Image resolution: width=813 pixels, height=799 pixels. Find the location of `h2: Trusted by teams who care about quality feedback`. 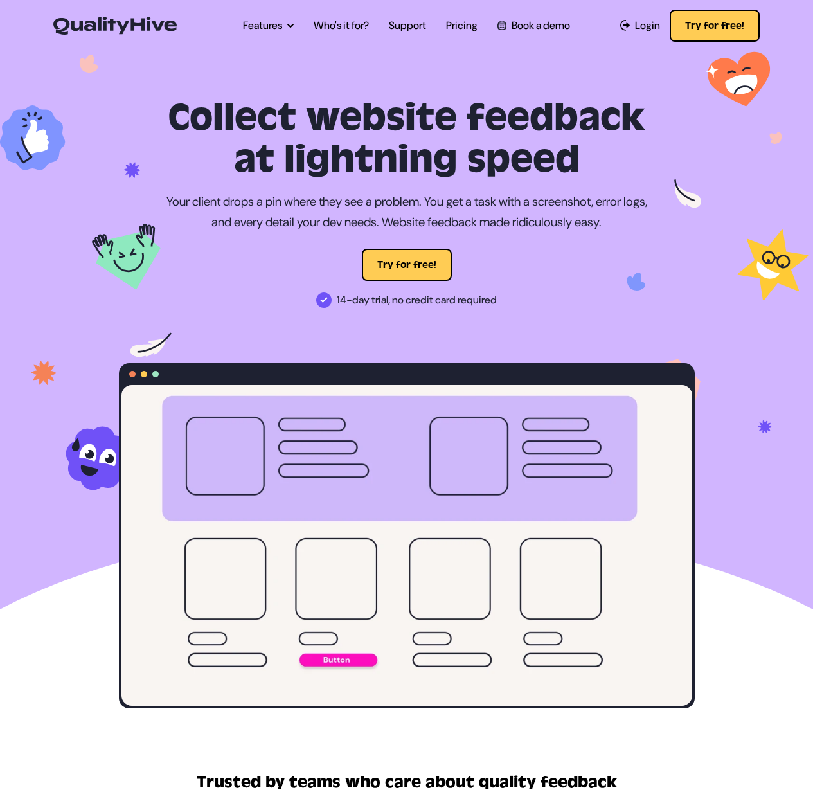

h2: Trusted by teams who care about quality feedback is located at coordinates (407, 782).